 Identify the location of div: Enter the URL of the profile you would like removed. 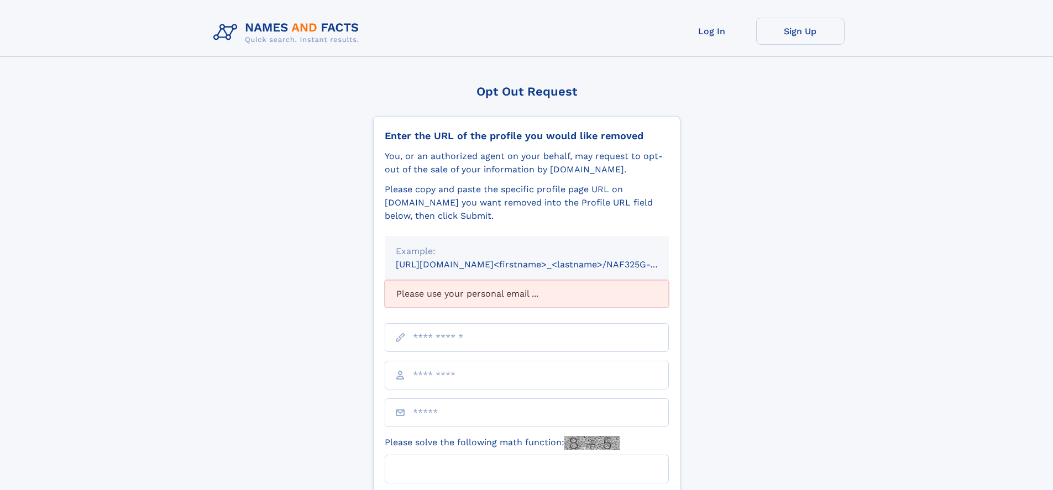
(527, 136).